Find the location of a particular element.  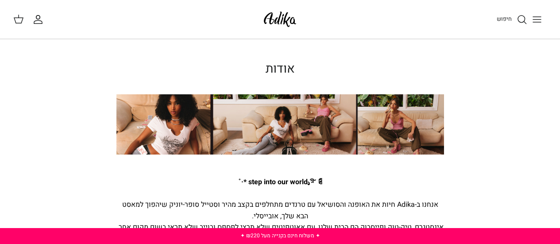

h1: אודות is located at coordinates (280, 69).